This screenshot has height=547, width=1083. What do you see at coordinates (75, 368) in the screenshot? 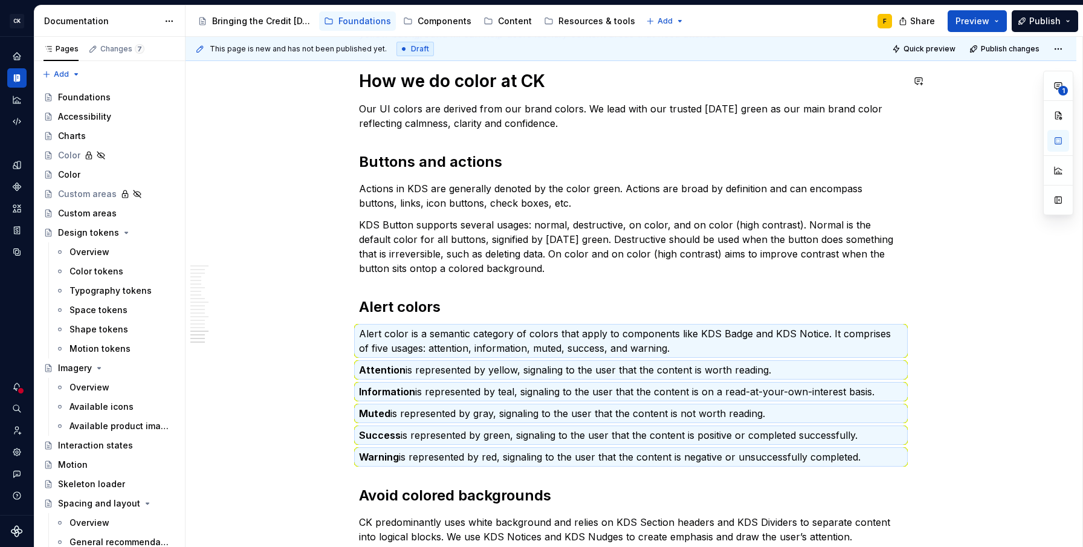
I see `div: Imagery` at bounding box center [75, 368].